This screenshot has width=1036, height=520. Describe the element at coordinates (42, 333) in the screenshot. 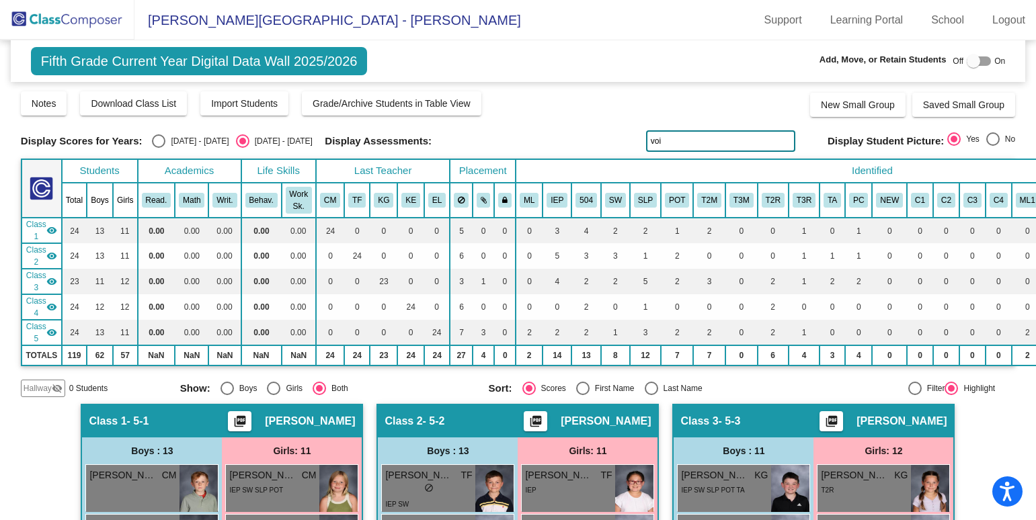

I see `td: Emilee Lim - 5-5` at that location.